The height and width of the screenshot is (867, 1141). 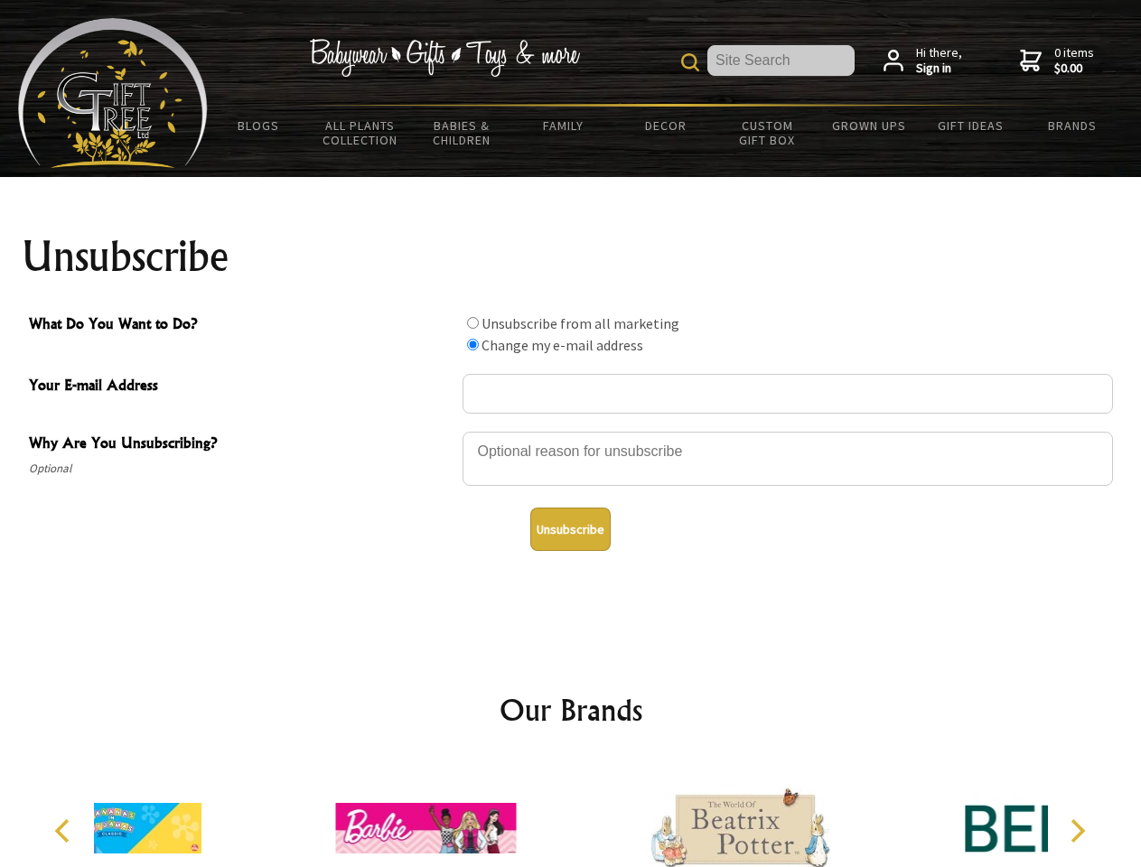 What do you see at coordinates (1074, 61) in the screenshot?
I see `span: 0 items` at bounding box center [1074, 61].